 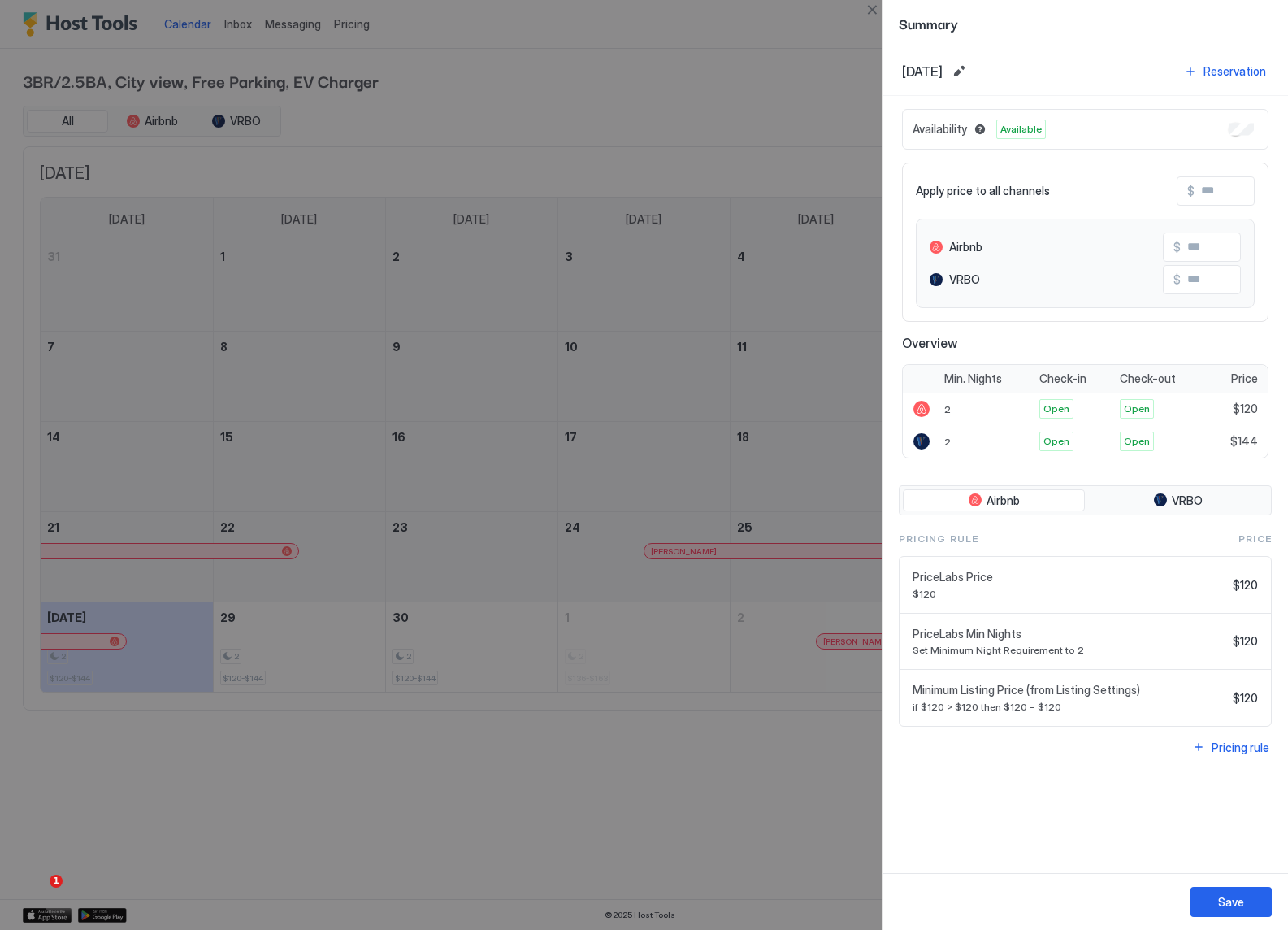 I want to click on span: Pricing Rule, so click(x=939, y=539).